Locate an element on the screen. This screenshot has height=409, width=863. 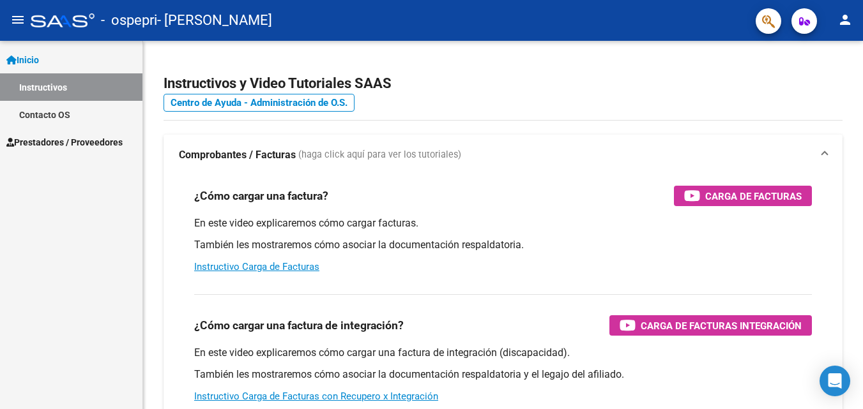
div: Open Intercom Messenger is located at coordinates (835, 381).